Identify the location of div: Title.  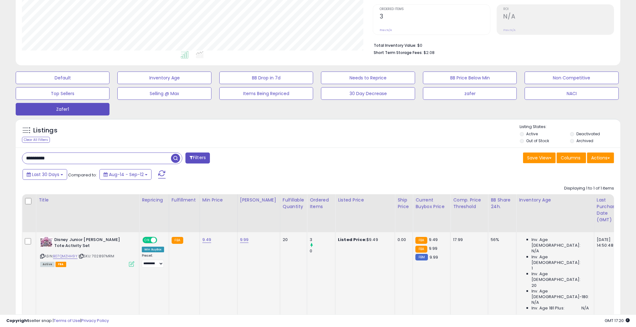
(88, 200).